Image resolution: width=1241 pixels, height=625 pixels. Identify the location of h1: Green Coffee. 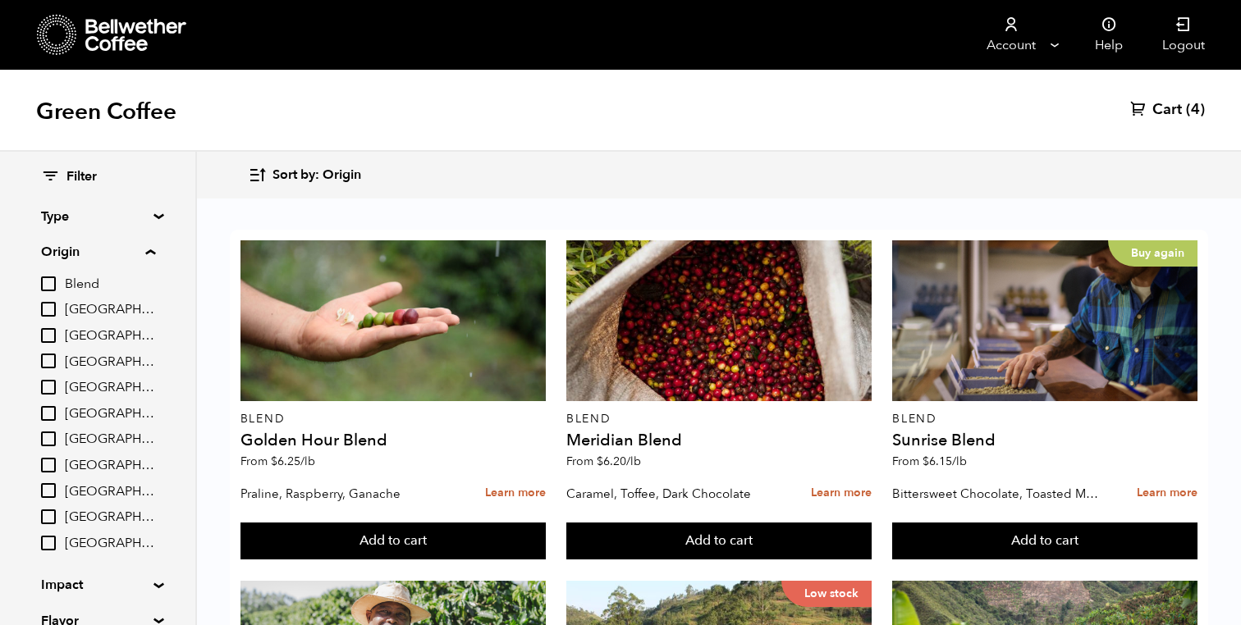
(106, 112).